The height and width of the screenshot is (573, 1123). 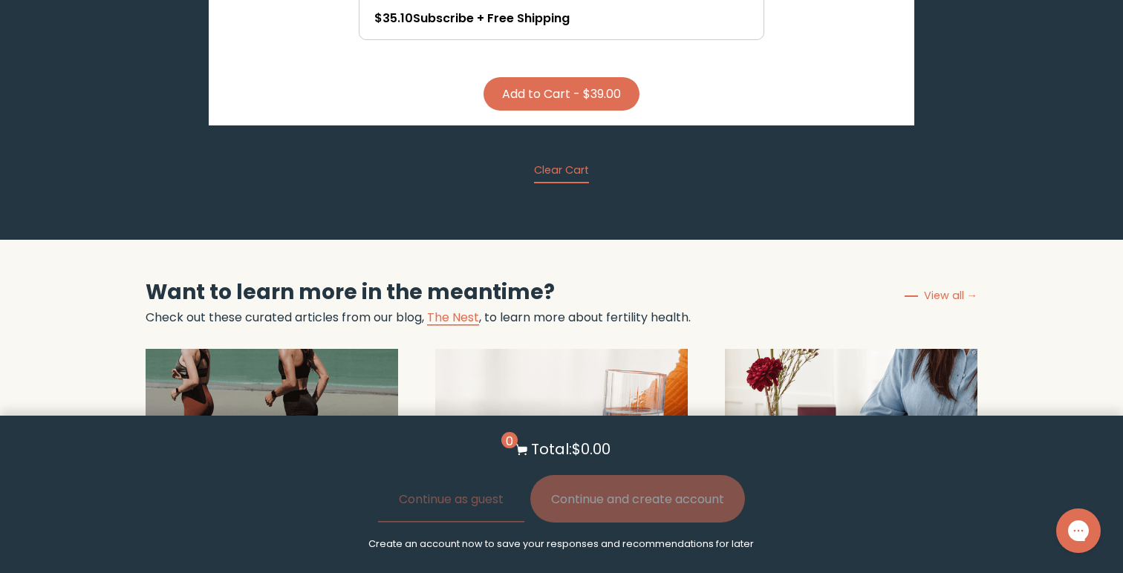 I want to click on button: Continue and create account, so click(x=637, y=499).